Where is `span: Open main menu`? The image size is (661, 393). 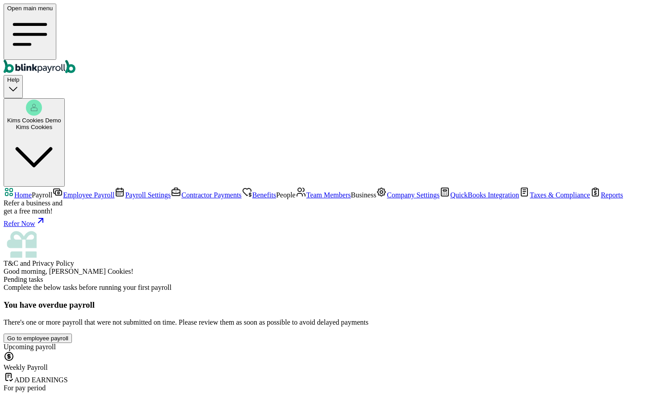 span: Open main menu is located at coordinates (30, 8).